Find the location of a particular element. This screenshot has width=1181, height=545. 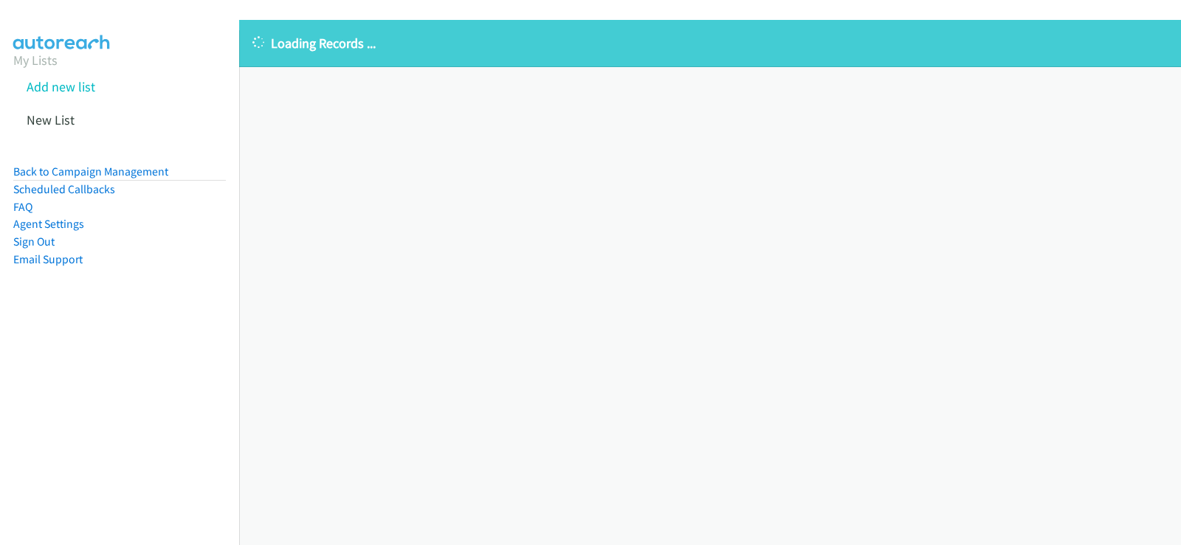

a: Scheduled Callbacks is located at coordinates (64, 189).